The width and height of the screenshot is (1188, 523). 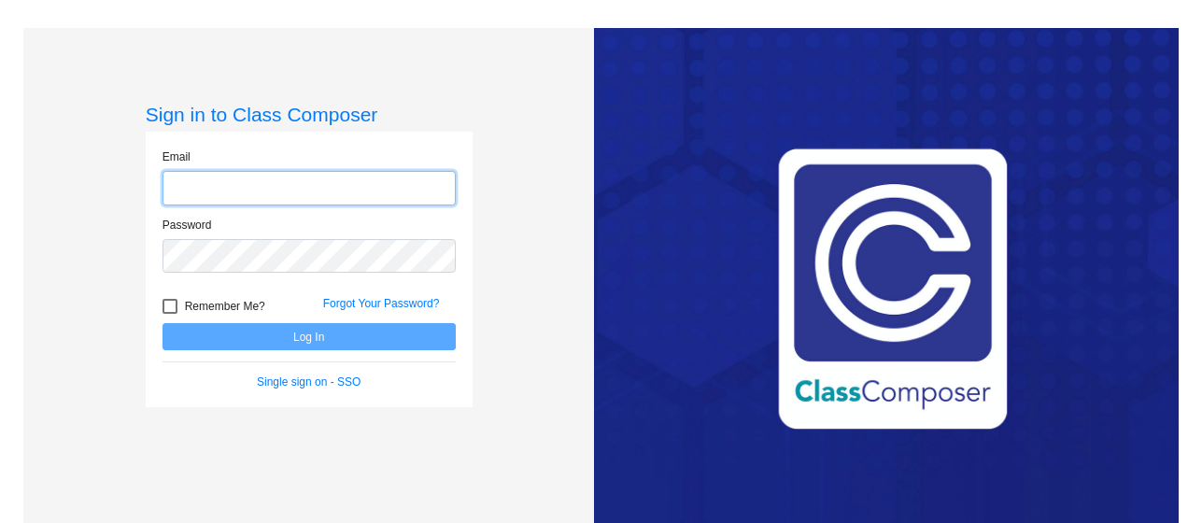 I want to click on label: Email, so click(x=177, y=157).